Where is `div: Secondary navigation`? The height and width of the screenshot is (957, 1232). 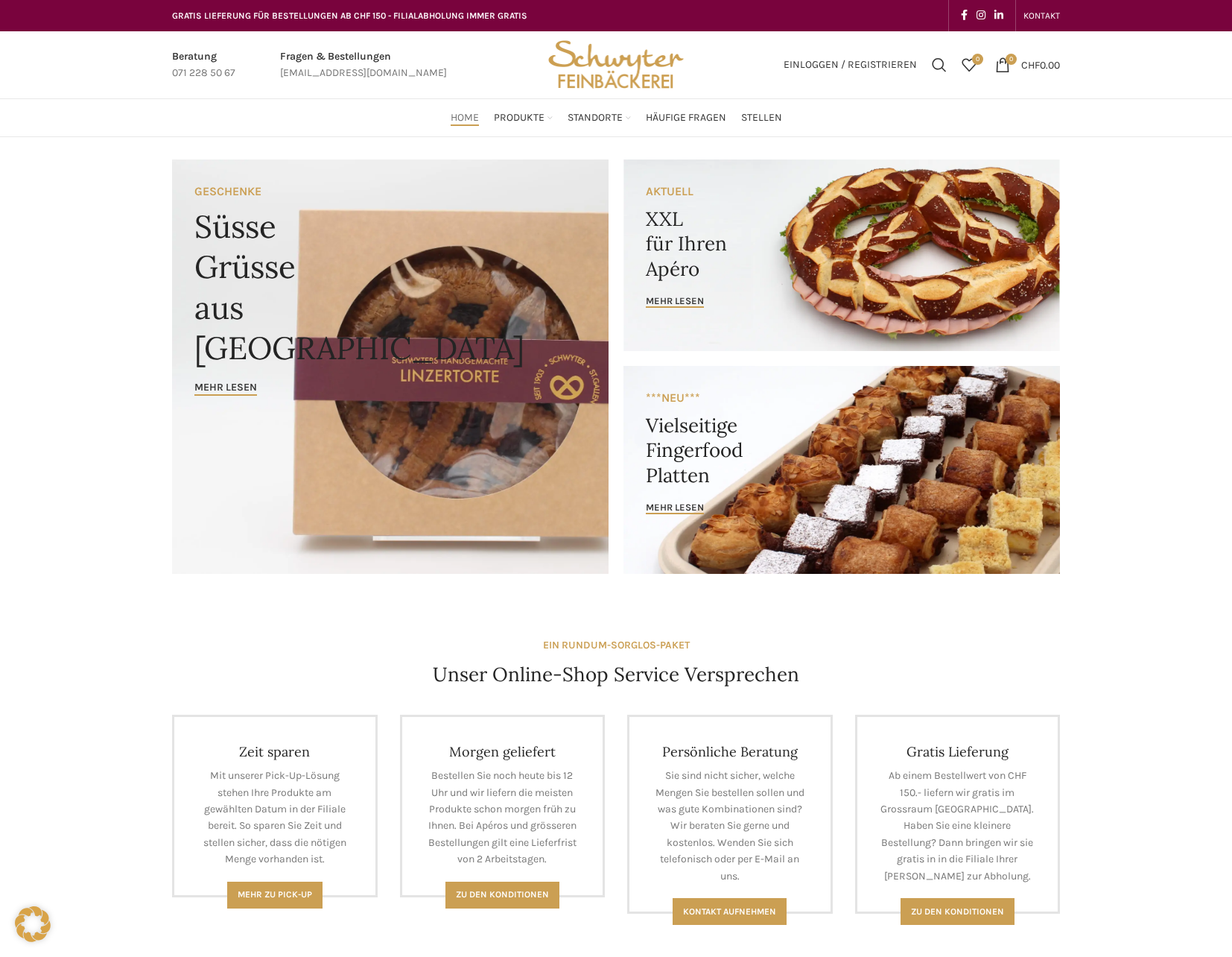
div: Secondary navigation is located at coordinates (1042, 16).